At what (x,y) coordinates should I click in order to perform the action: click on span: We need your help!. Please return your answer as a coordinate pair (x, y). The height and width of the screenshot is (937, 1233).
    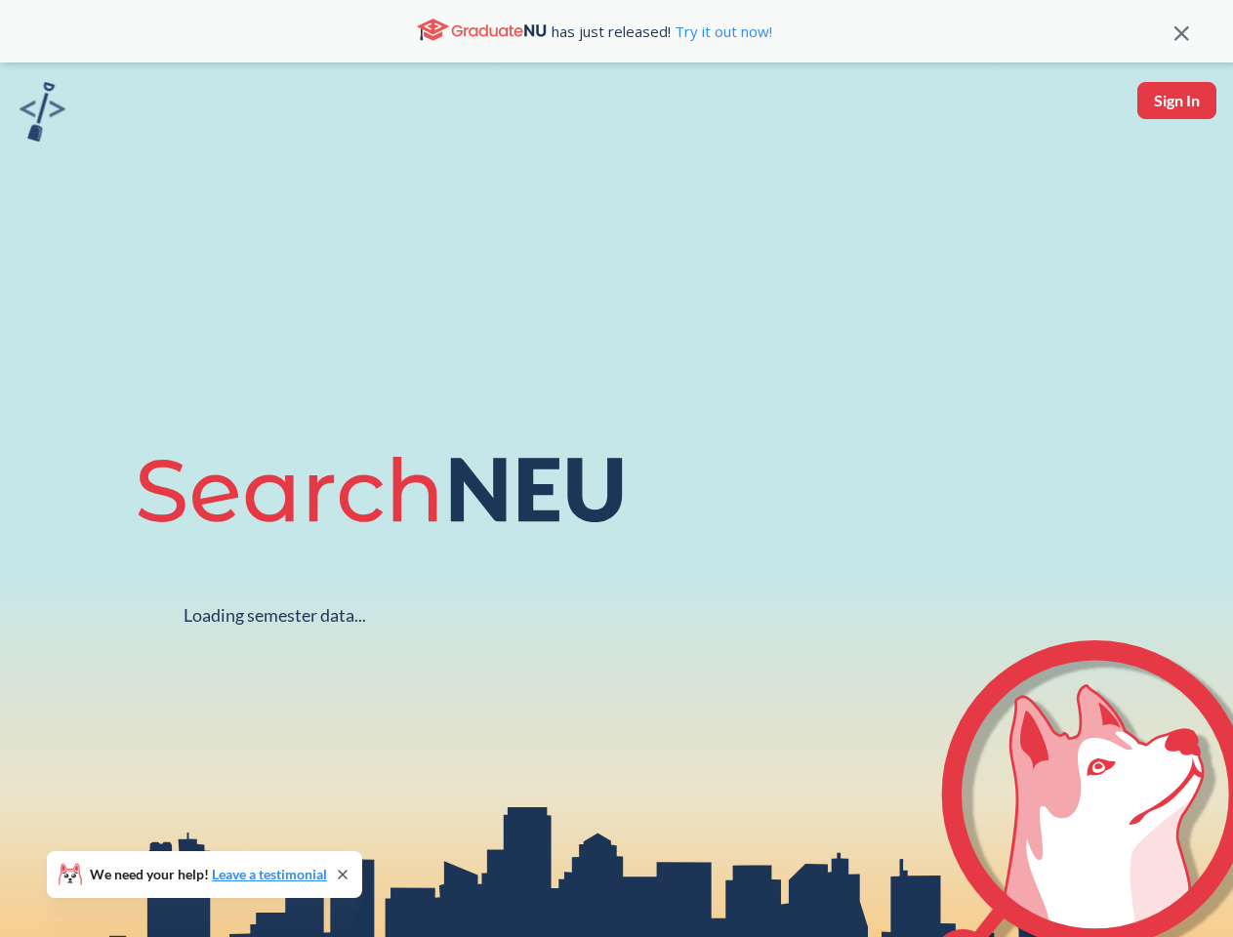
    Looking at the image, I should click on (208, 875).